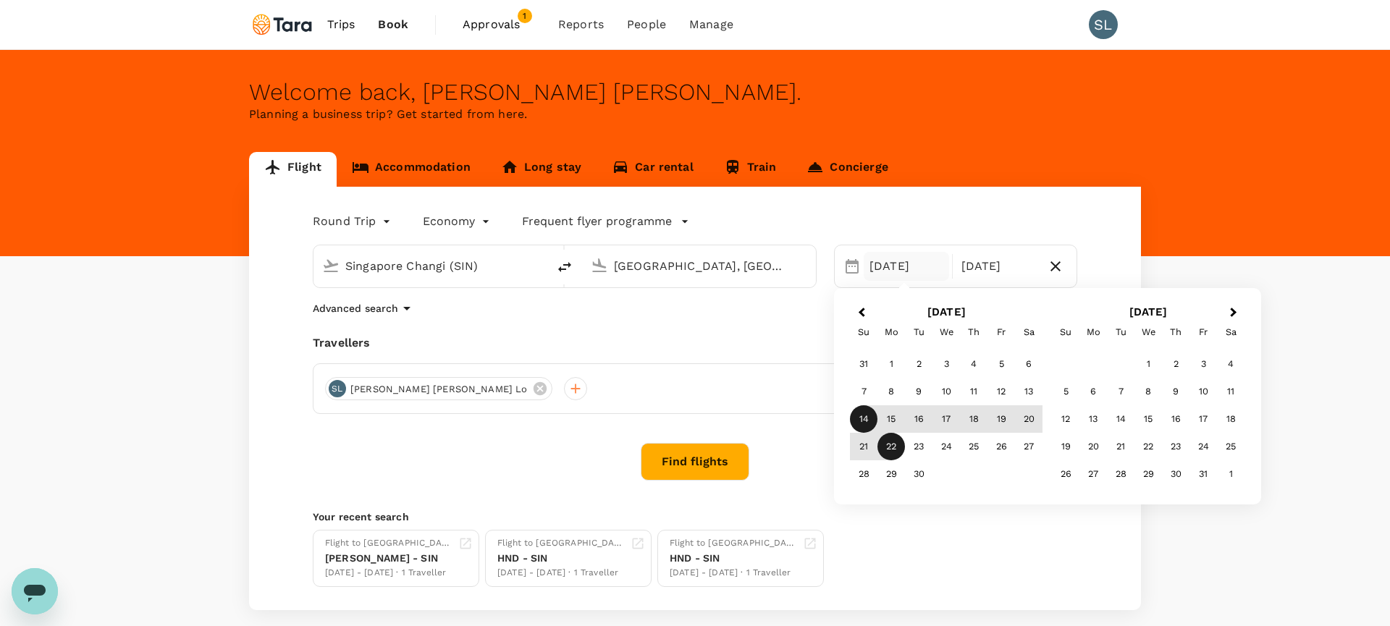 Image resolution: width=1390 pixels, height=626 pixels. I want to click on div: Choose Wednesday, September 17th, 2025, so click(946, 419).